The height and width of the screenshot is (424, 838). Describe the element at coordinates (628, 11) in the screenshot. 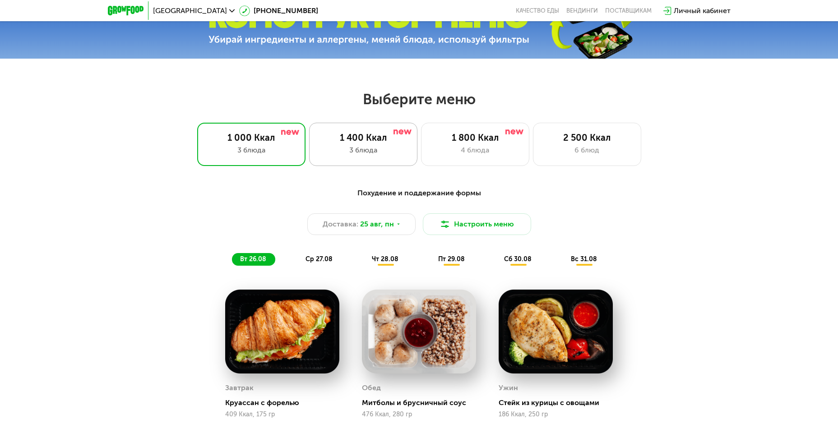

I see `div: поставщикам` at that location.